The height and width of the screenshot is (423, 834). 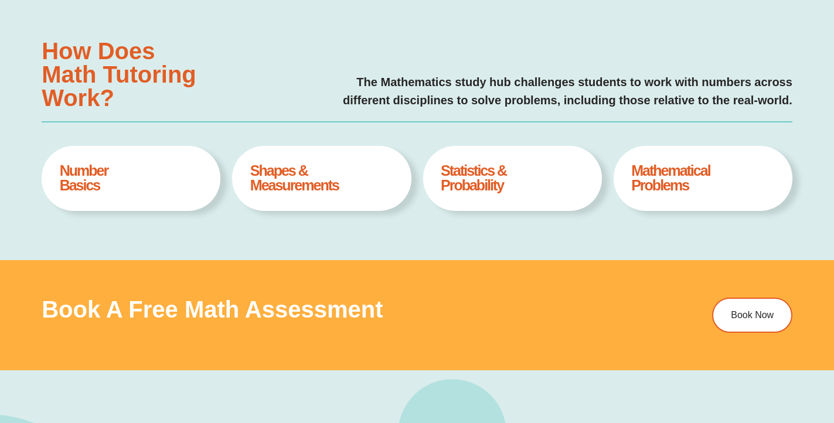 I want to click on h4: Shapes & Measurements, so click(x=322, y=178).